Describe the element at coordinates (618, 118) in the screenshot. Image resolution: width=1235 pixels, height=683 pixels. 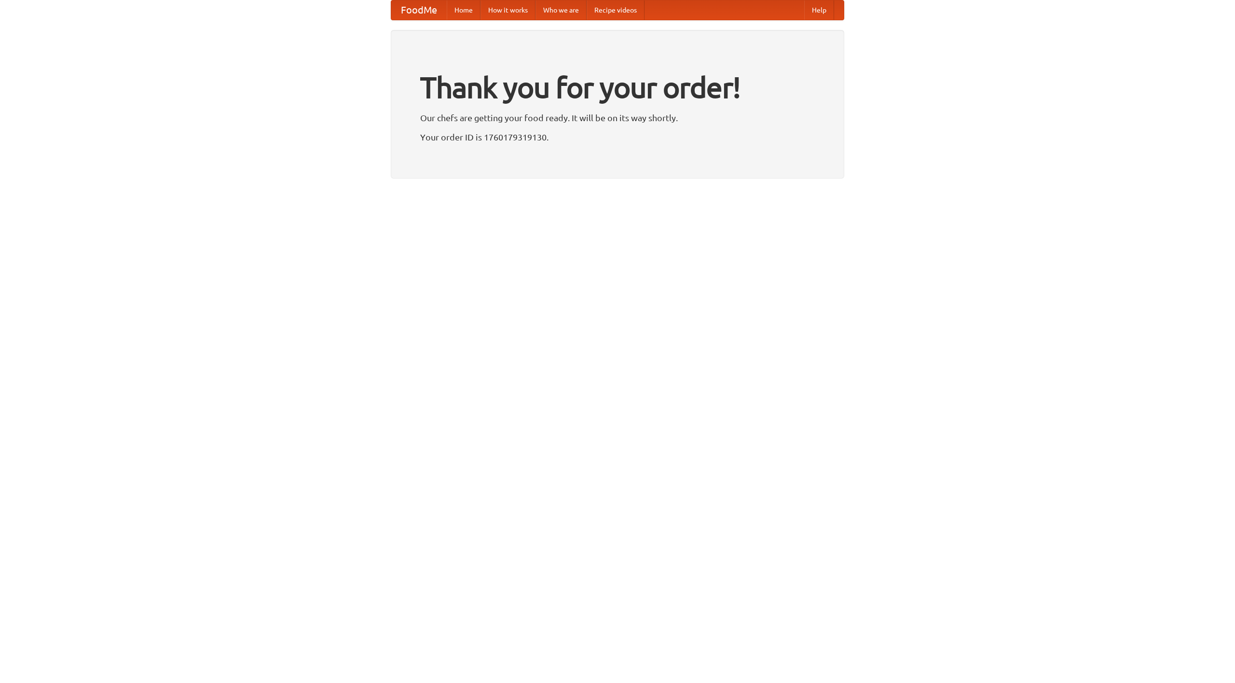
I see `p: Our chefs are getting your food ready. It will be on its way shortly.` at that location.